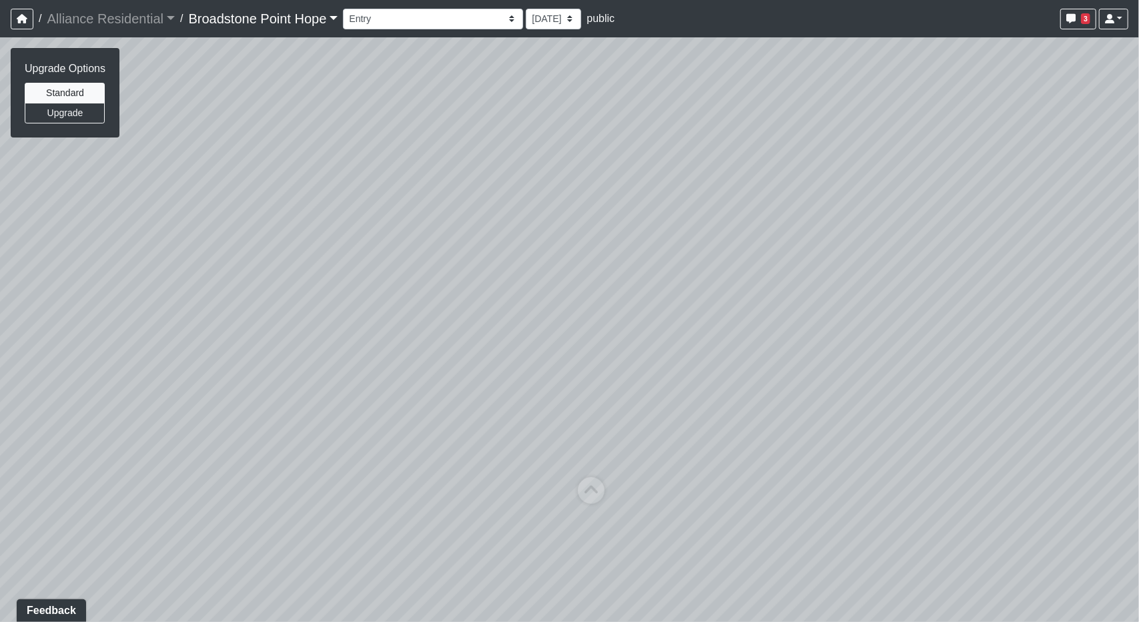  I want to click on a: Alliance Residential, so click(111, 19).